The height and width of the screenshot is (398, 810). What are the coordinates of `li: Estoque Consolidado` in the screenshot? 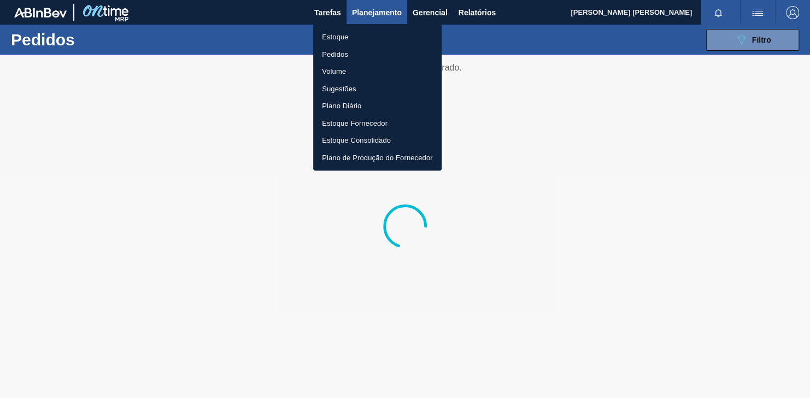 It's located at (377, 141).